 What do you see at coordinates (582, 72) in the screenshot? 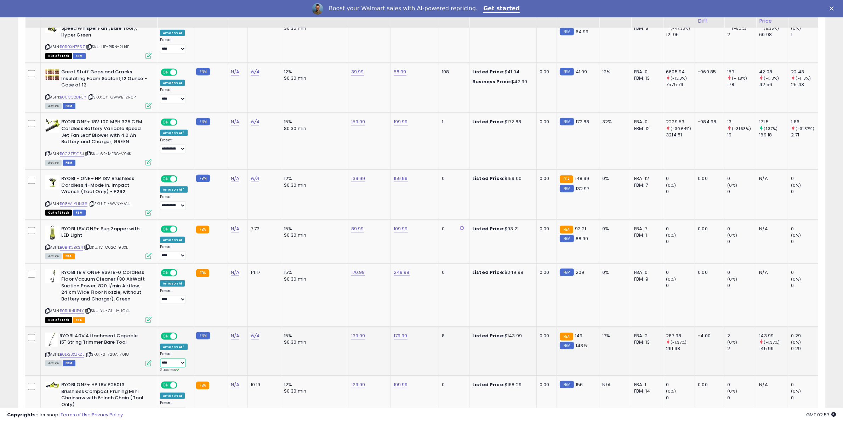
I see `span: 41.99` at bounding box center [582, 72].